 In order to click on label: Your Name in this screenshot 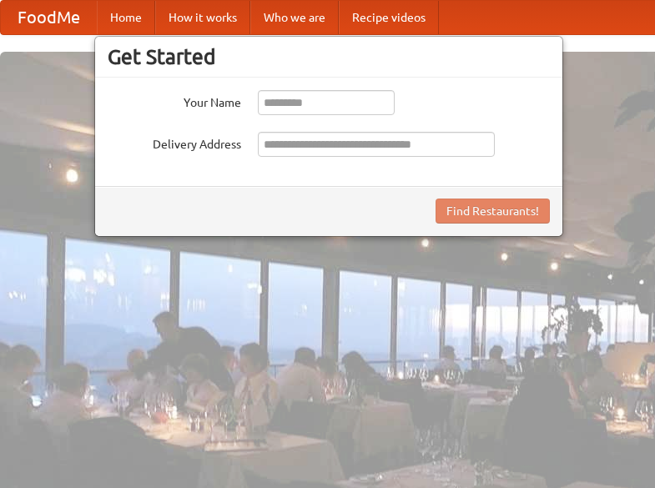, I will do `click(174, 100)`.